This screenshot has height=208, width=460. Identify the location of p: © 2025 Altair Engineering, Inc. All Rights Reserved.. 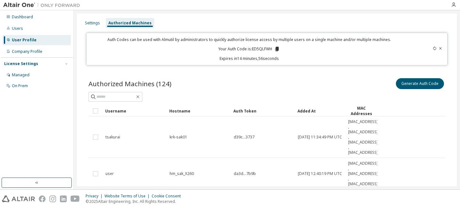
(135, 201).